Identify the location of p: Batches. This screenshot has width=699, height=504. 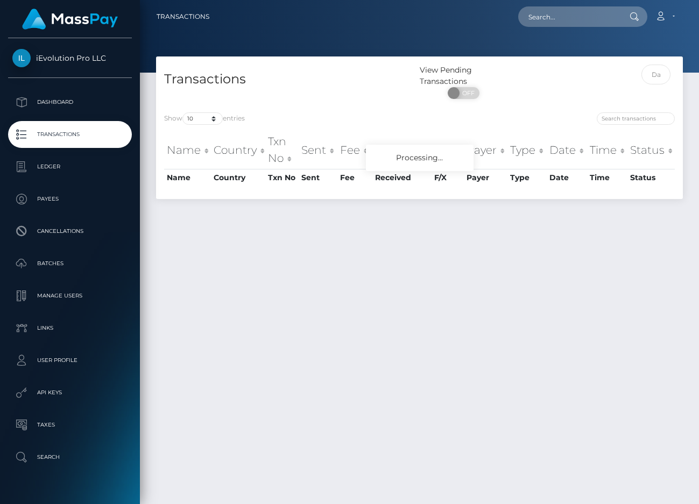
(70, 264).